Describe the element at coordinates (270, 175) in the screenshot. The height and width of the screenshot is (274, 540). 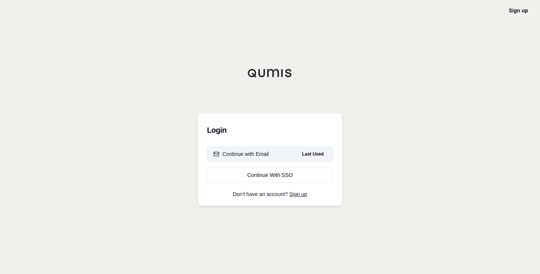
I see `div: Continue With SSO` at that location.